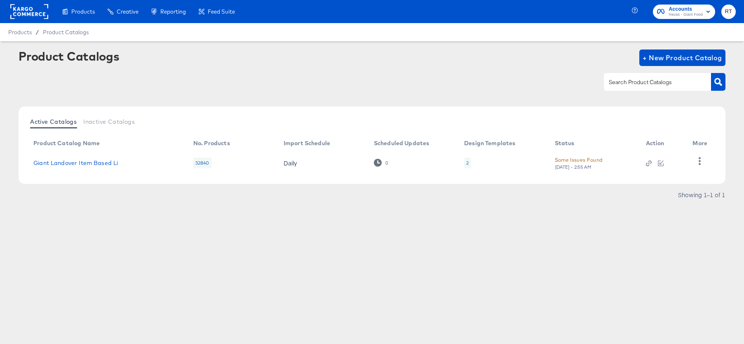  Describe the element at coordinates (684, 12) in the screenshot. I see `button: AccountsHavas - Giant Food` at that location.